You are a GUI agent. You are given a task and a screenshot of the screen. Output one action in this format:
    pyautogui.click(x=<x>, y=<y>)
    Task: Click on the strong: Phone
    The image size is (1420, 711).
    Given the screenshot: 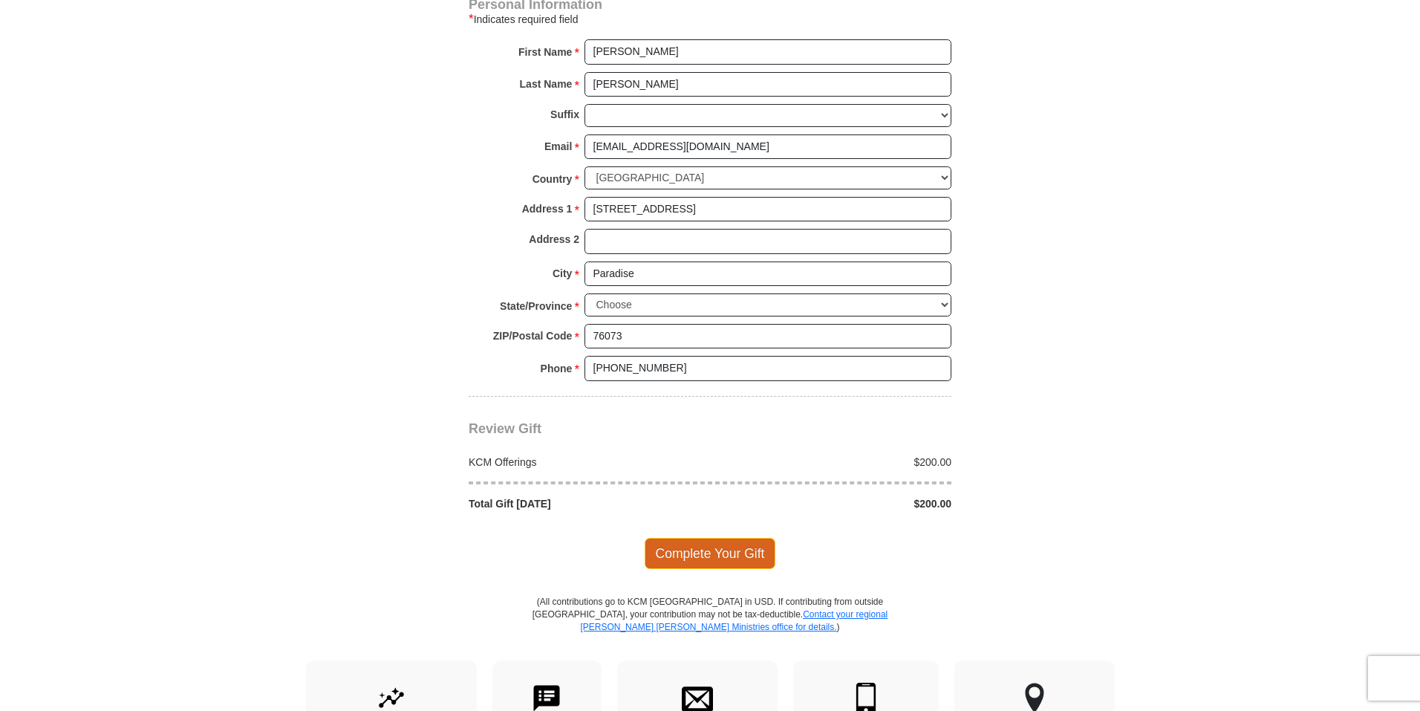 What is the action you would take?
    pyautogui.click(x=556, y=368)
    